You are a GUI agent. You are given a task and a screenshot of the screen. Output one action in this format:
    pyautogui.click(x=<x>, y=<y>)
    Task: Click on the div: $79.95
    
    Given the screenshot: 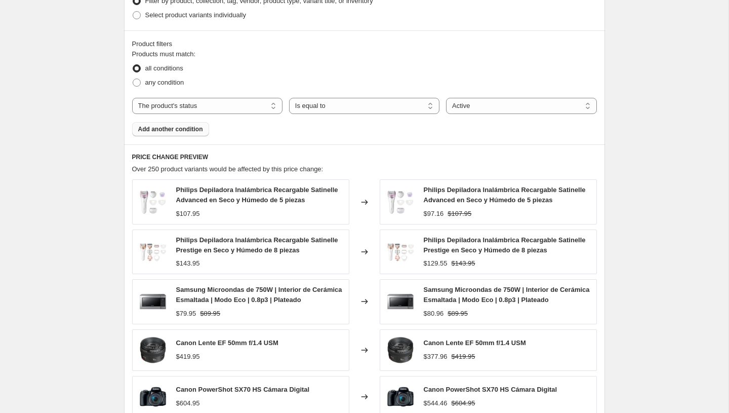 What is the action you would take?
    pyautogui.click(x=186, y=314)
    